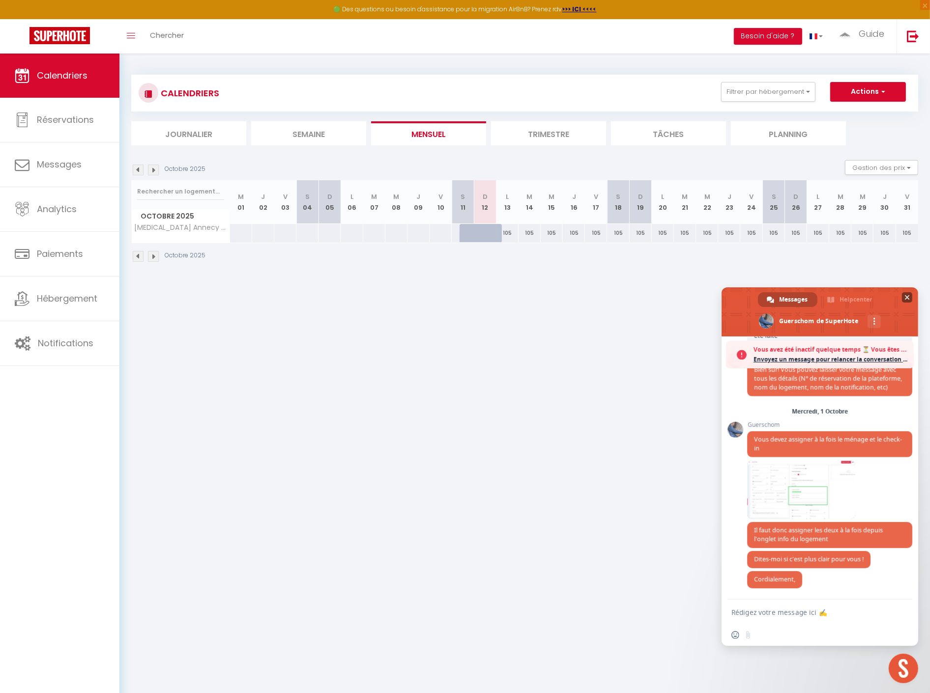  Describe the element at coordinates (735, 635) in the screenshot. I see `span: Ajouter un émoji 😀` at that location.